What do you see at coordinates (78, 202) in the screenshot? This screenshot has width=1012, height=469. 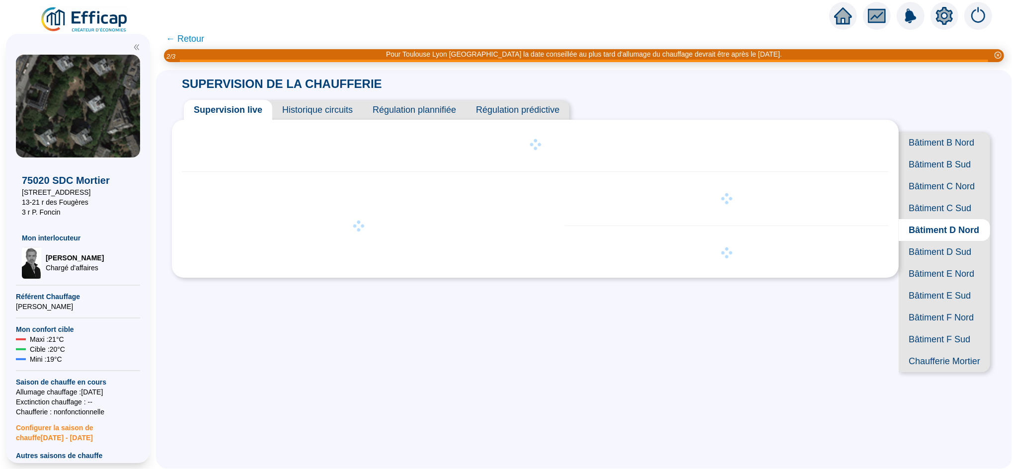 I see `span: 13-21 r des Fougères` at bounding box center [78, 202].